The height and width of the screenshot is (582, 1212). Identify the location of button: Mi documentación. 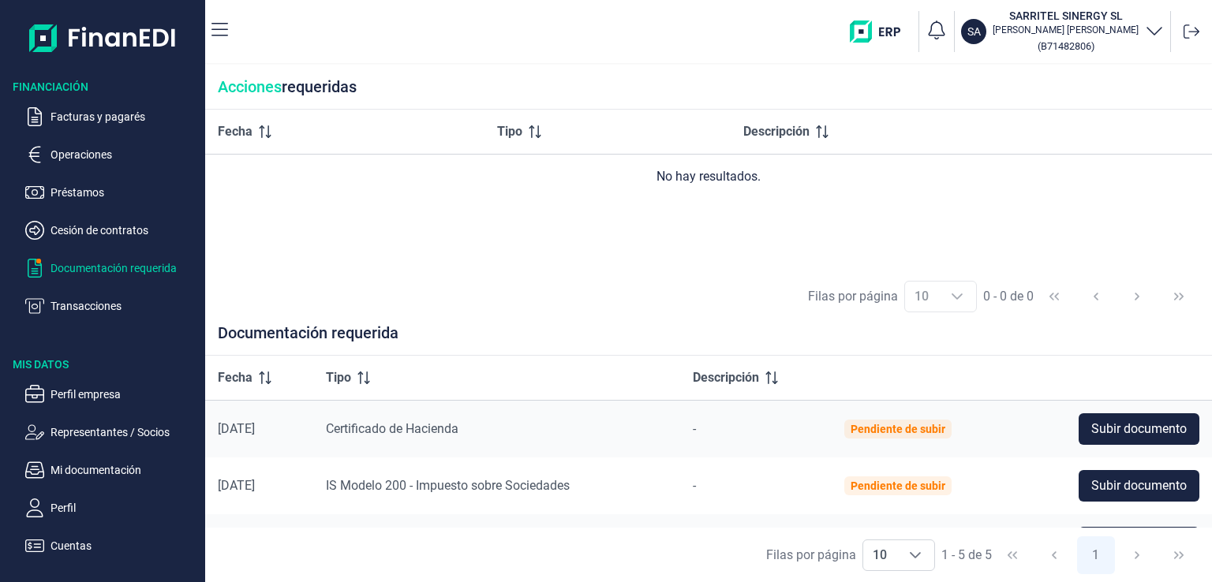
(112, 470).